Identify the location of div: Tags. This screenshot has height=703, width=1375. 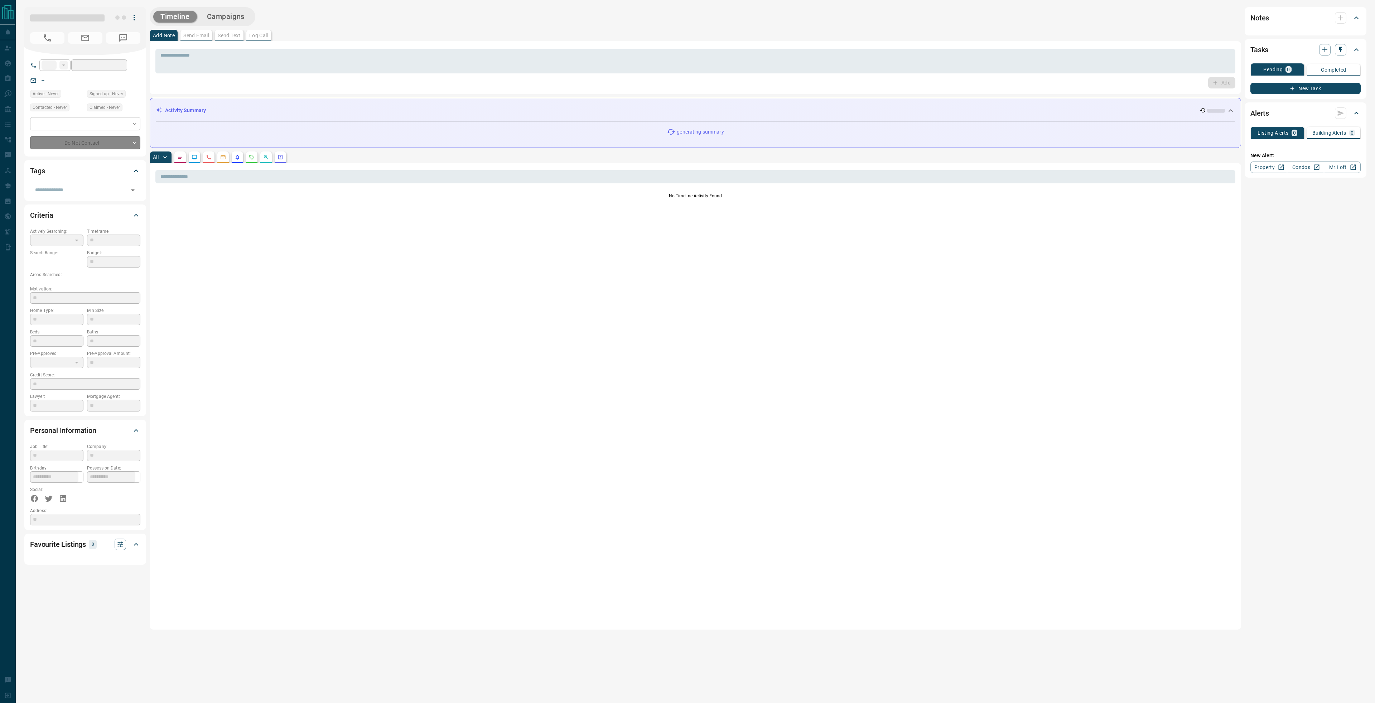
(85, 171).